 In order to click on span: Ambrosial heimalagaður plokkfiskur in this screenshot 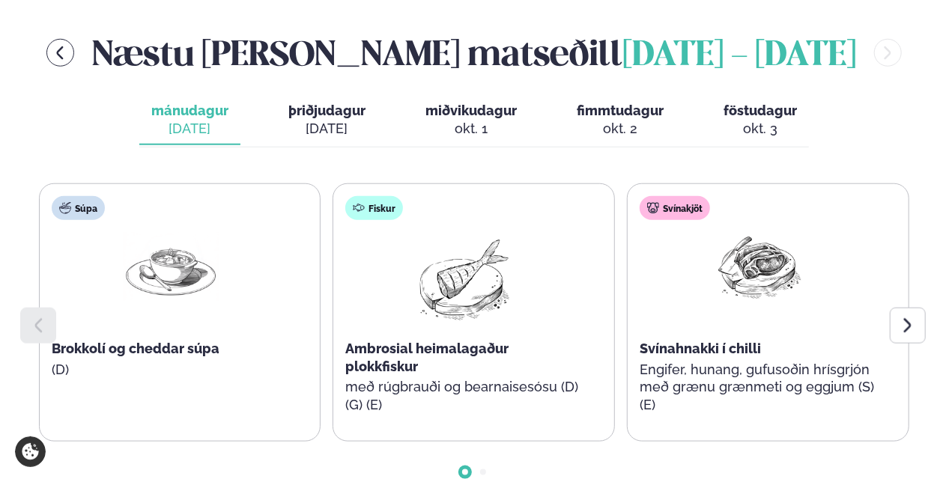, I will do `click(427, 357)`.